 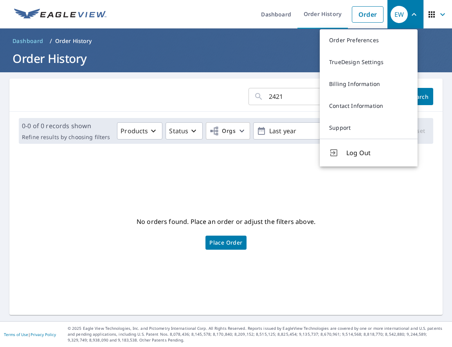 What do you see at coordinates (377, 153) in the screenshot?
I see `span: Log Out` at bounding box center [377, 153].